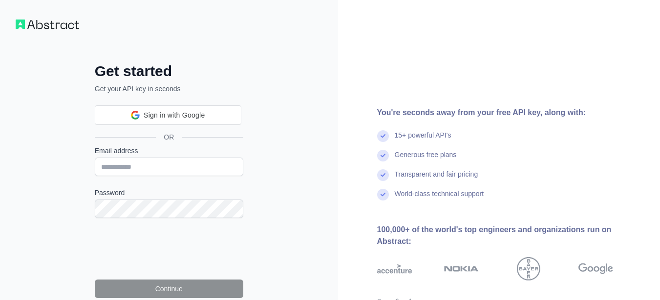 The height and width of the screenshot is (300, 660). I want to click on div: 100,000+ of the world's top engineers and organizations run on Abstract:, so click(511, 236).